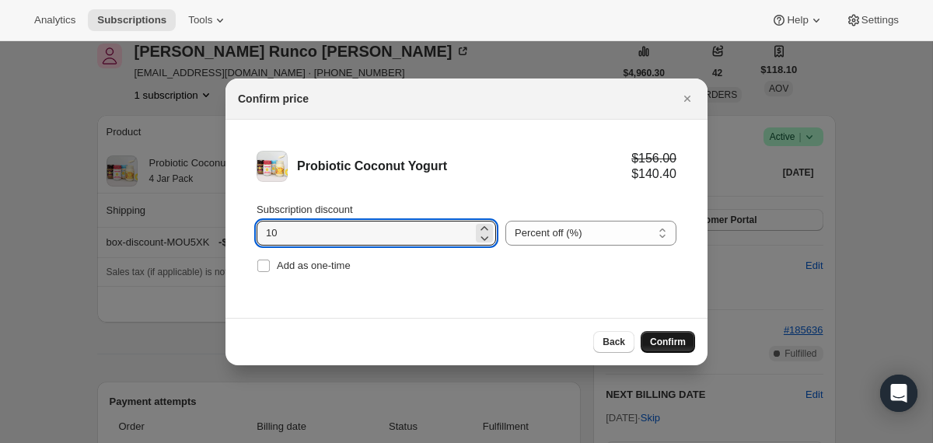  Describe the element at coordinates (654, 159) in the screenshot. I see `div: $156.00` at that location.